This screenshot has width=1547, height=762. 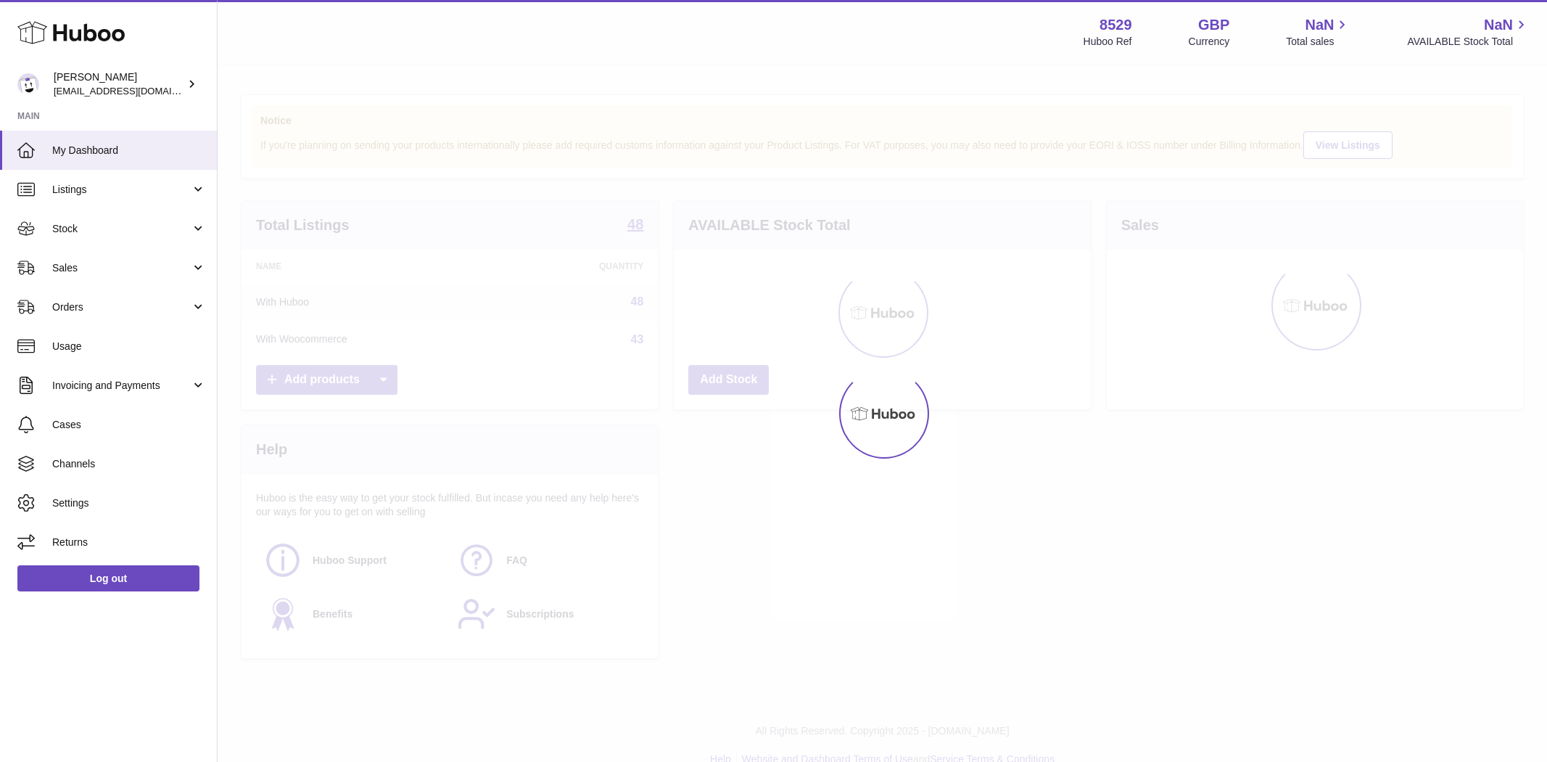 I want to click on strong: GBP, so click(x=1214, y=25).